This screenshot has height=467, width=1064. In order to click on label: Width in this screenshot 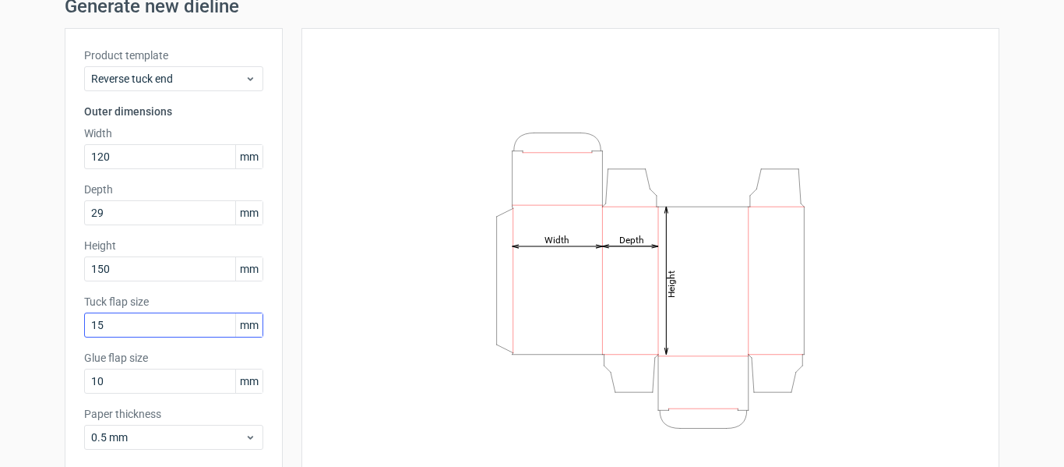, I will do `click(174, 133)`.